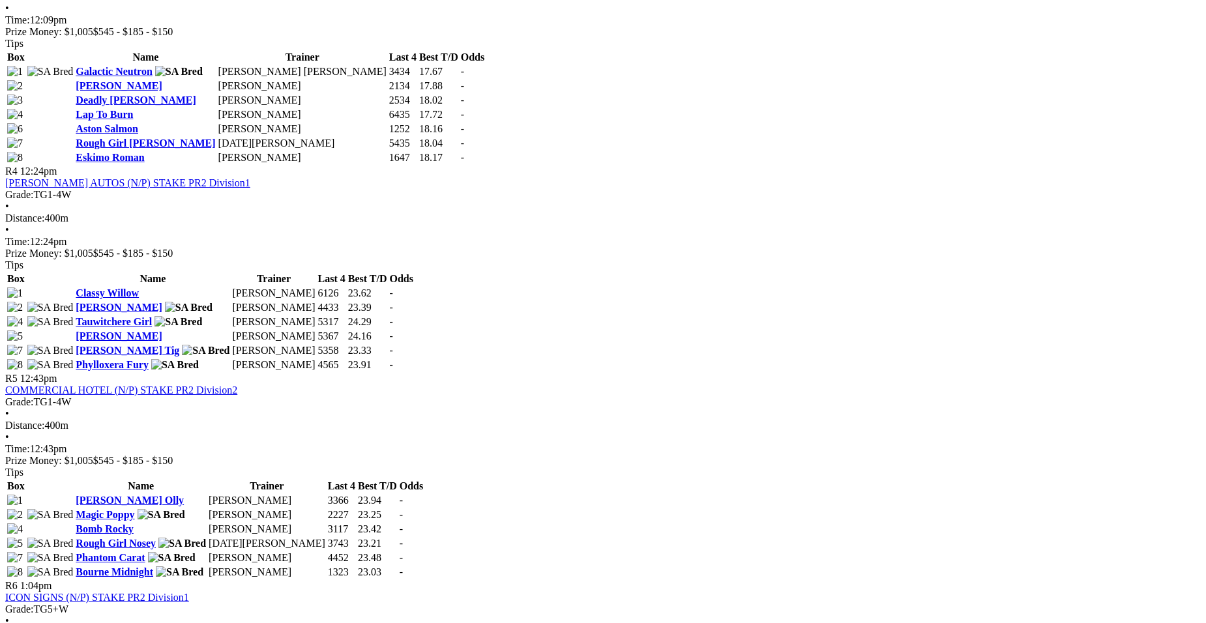 This screenshot has width=1206, height=623. What do you see at coordinates (603, 242) in the screenshot?
I see `div: 12:24pm` at bounding box center [603, 242].